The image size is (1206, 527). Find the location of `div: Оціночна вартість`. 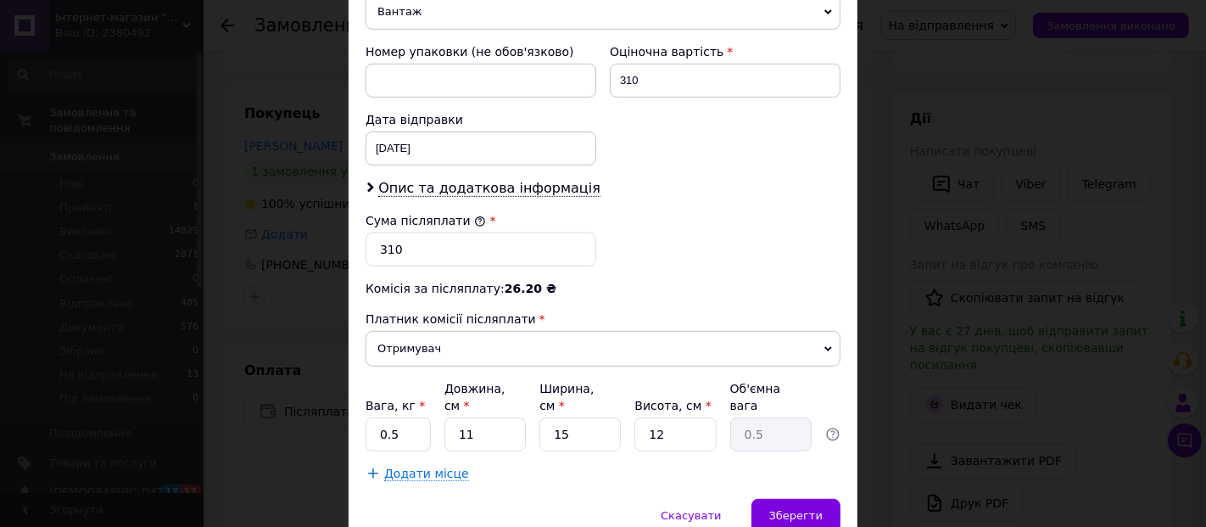

div: Оціночна вартість is located at coordinates (725, 52).